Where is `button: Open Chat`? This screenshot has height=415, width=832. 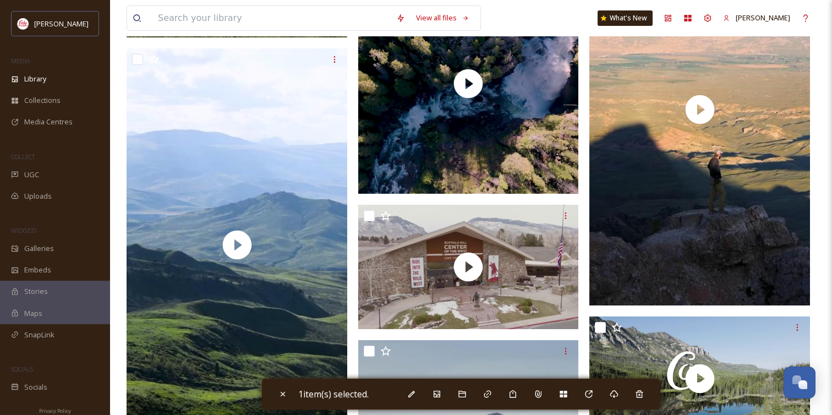
button: Open Chat is located at coordinates (800, 382).